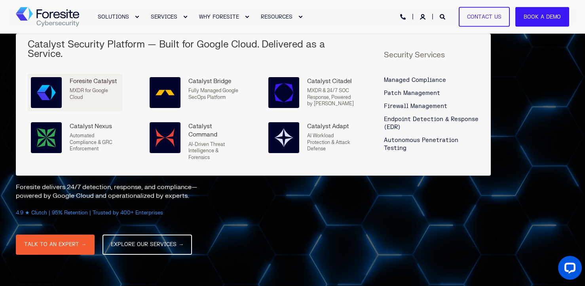 This screenshot has width=585, height=286. What do you see at coordinates (313, 93) in the screenshot?
I see `a: Catalyst Citadel, Powered by Google SecOps Catalyst CitadelMXDR & 24/7 SOC Response, Powered by [...` at bounding box center [313, 93].